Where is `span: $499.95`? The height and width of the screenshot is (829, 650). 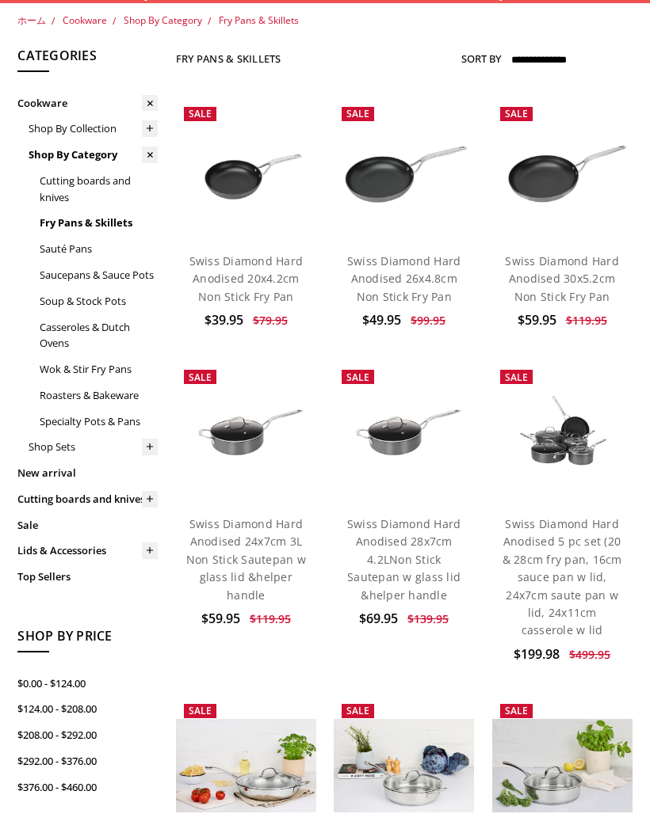
span: $499.95 is located at coordinates (589, 654).